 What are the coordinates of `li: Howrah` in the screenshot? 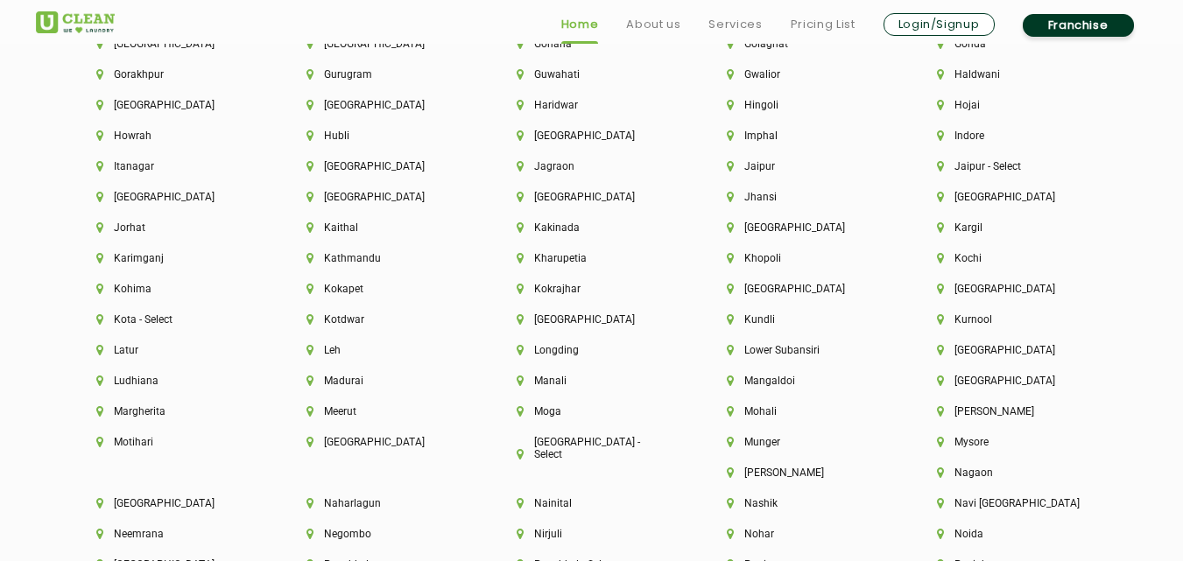 It's located at (172, 136).